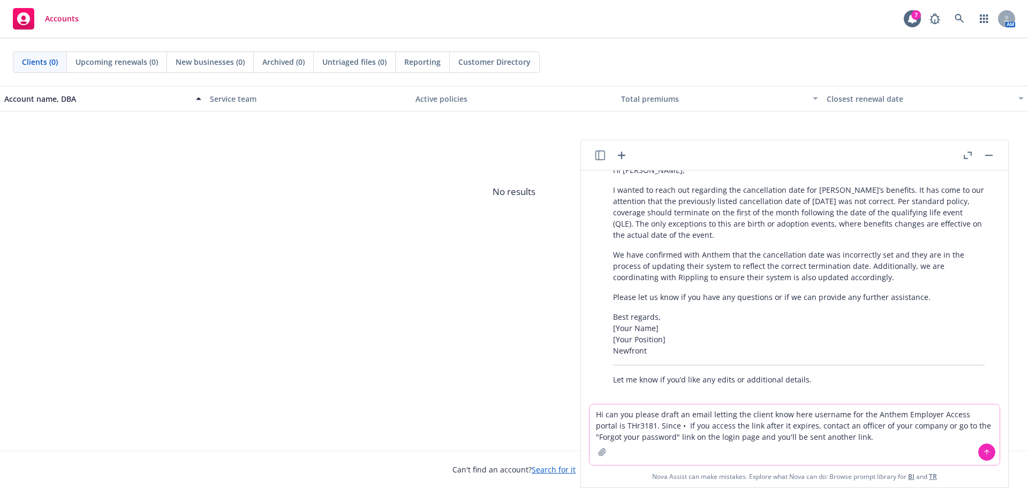  I want to click on div: Active policies, so click(514, 98).